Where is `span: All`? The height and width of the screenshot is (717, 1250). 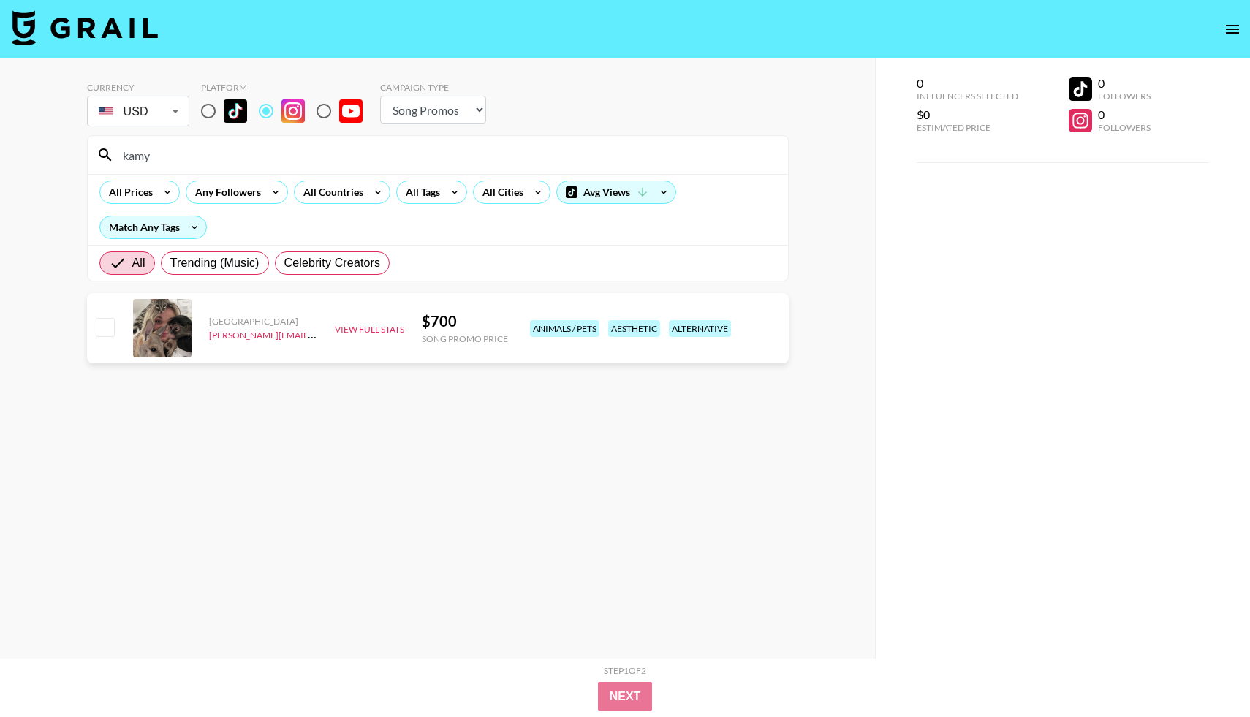 span: All is located at coordinates (139, 263).